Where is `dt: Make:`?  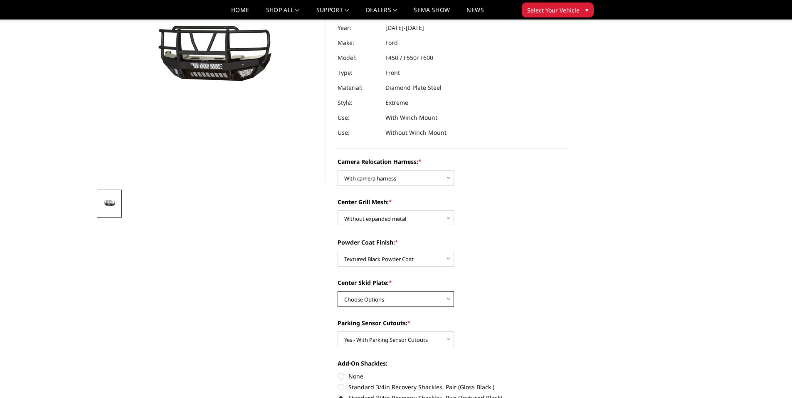
dt: Make: is located at coordinates (358, 43).